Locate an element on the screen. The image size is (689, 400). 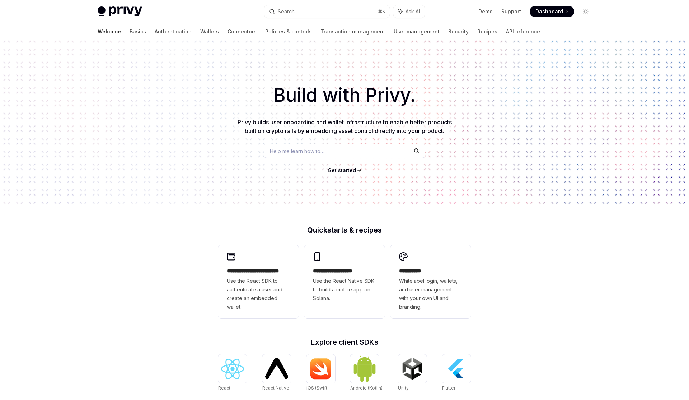
span: Flutter is located at coordinates (449, 387).